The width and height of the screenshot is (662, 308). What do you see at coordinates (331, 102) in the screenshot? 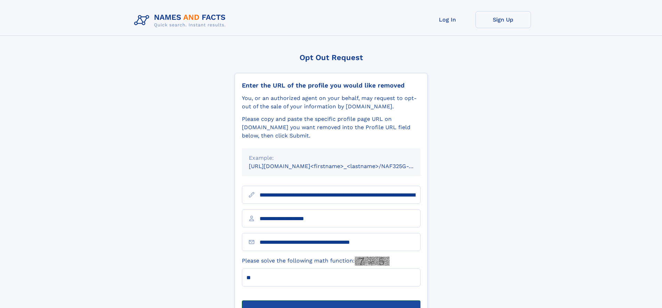
I see `div: You, or an authorized agent on your behalf, may request to opt-out of the sale of your informatio...` at bounding box center [331, 102].